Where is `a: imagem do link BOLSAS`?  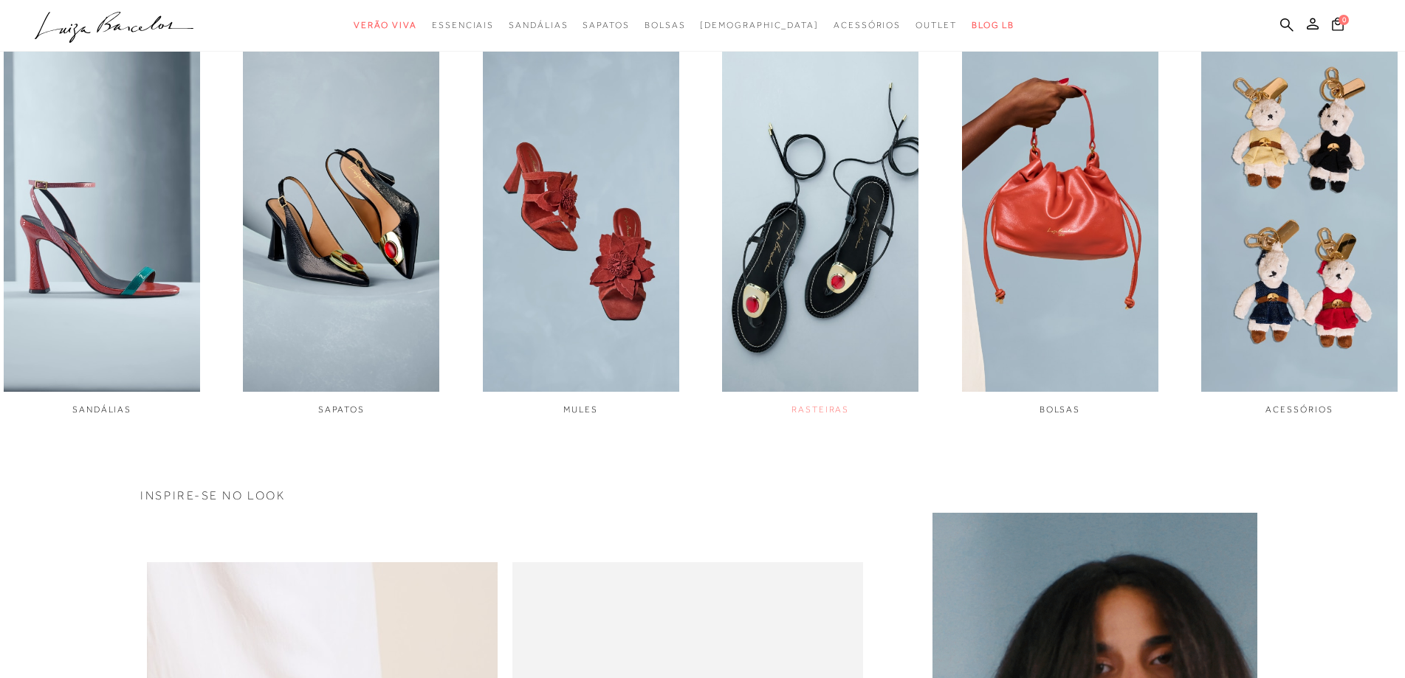 a: imagem do link BOLSAS is located at coordinates (1059, 220).